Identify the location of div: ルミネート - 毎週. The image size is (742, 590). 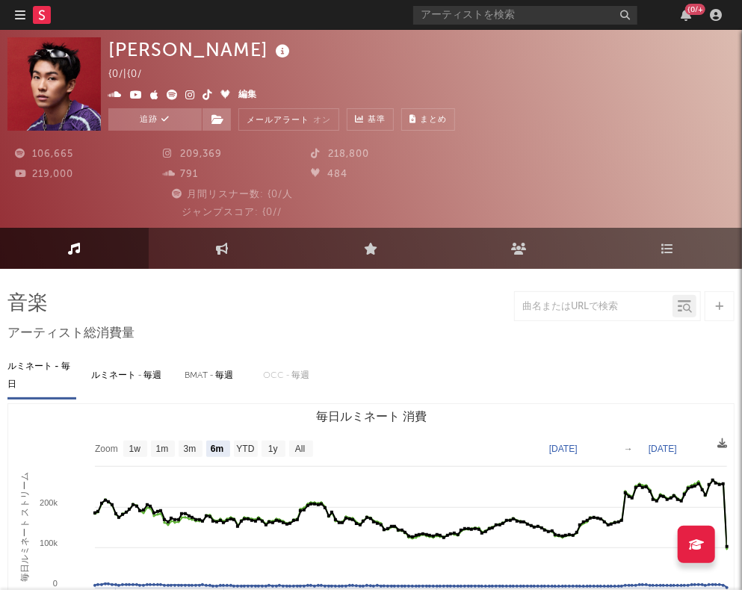
(130, 376).